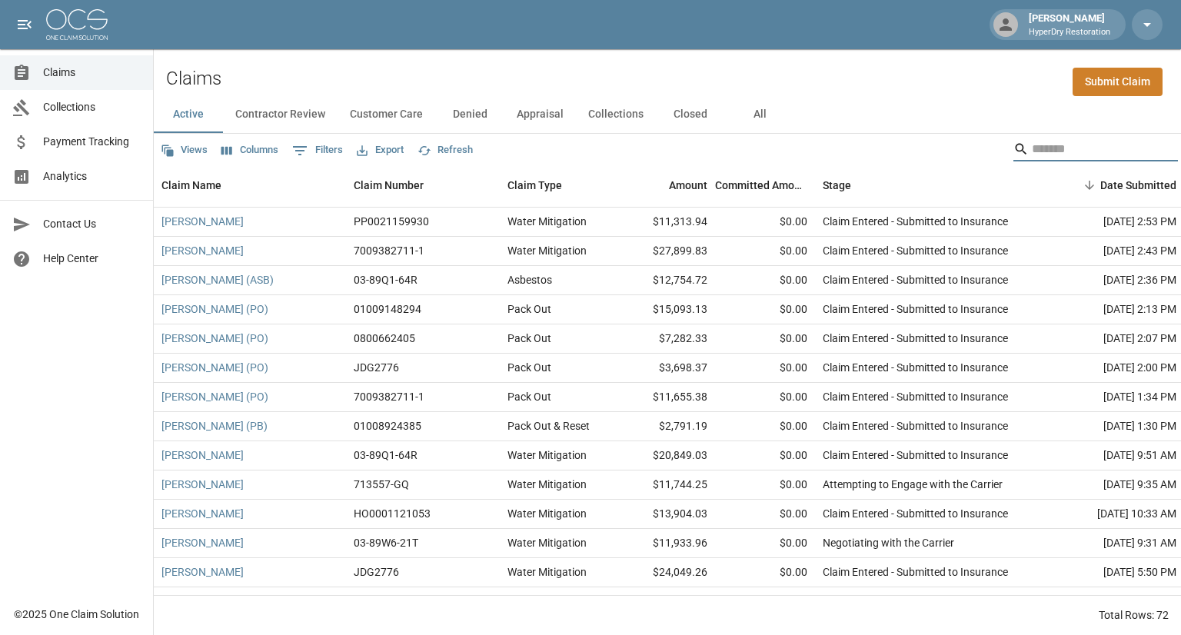  Describe the element at coordinates (392, 514) in the screenshot. I see `div: HO0001121053` at that location.